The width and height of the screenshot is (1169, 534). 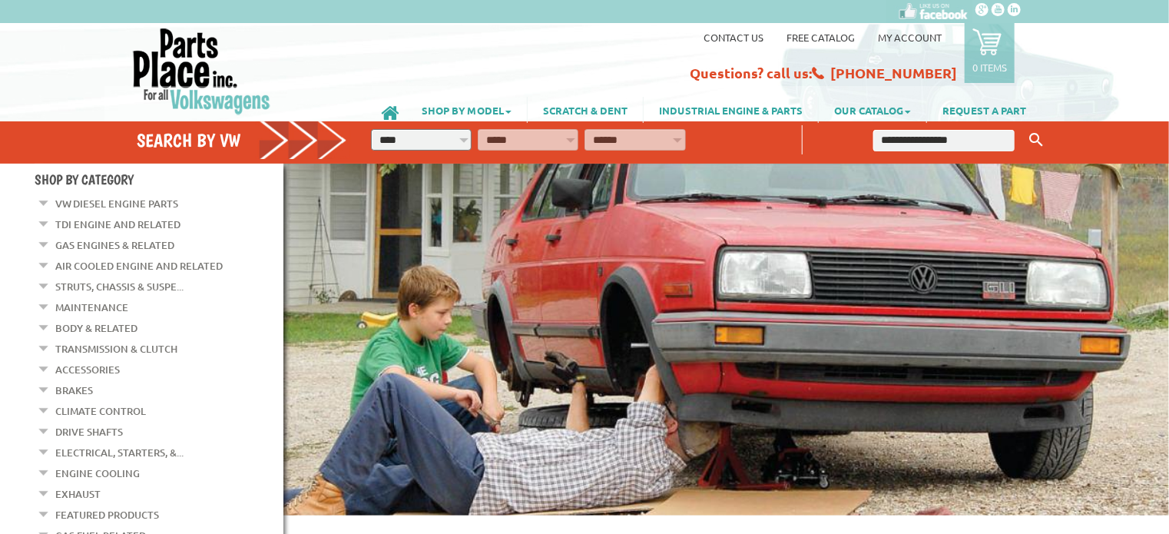 What do you see at coordinates (101, 411) in the screenshot?
I see `a: Climate Control` at bounding box center [101, 411].